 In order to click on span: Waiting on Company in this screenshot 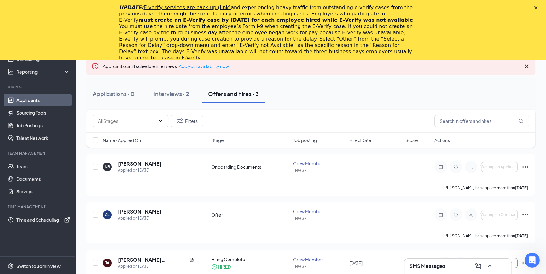, I will do `click(499, 215)`.